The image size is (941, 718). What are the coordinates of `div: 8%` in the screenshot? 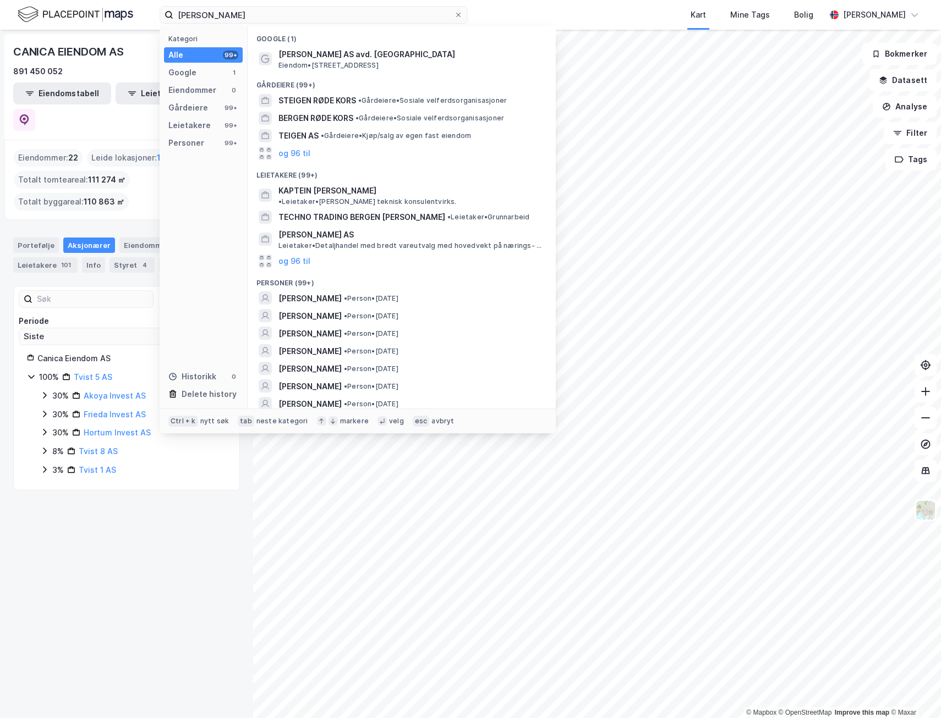 It's located at (58, 452).